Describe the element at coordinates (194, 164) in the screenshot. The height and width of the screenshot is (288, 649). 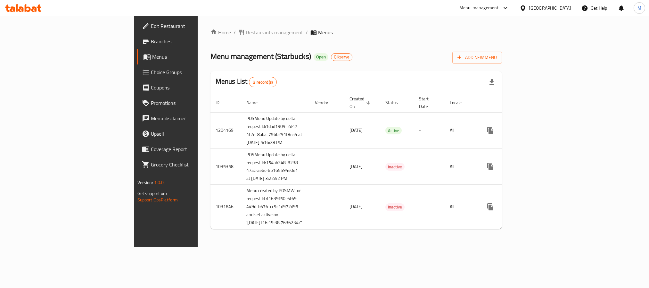
I see `span: Grocery Checklist` at that location.